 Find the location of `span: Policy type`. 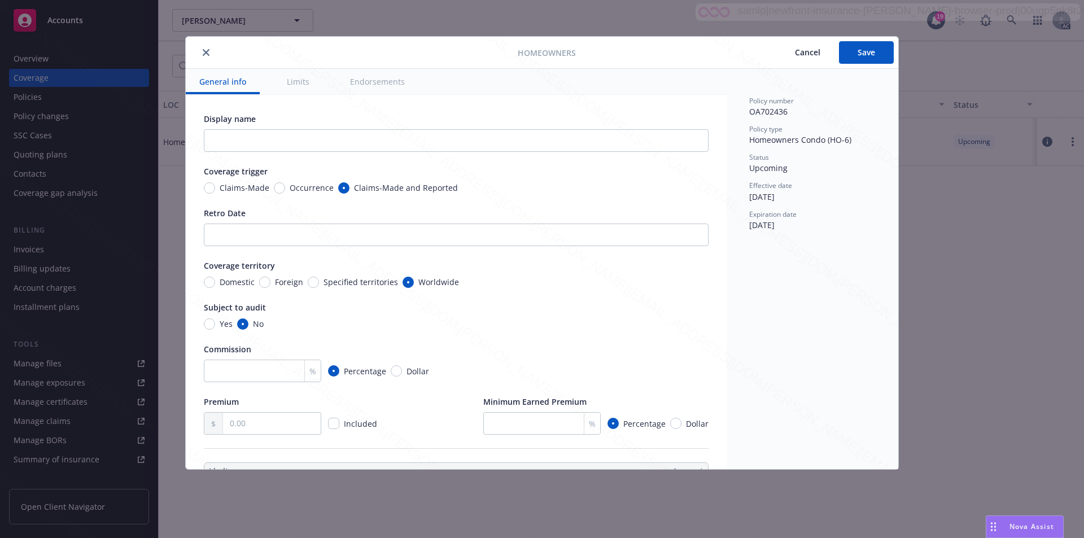

span: Policy type is located at coordinates (766, 129).